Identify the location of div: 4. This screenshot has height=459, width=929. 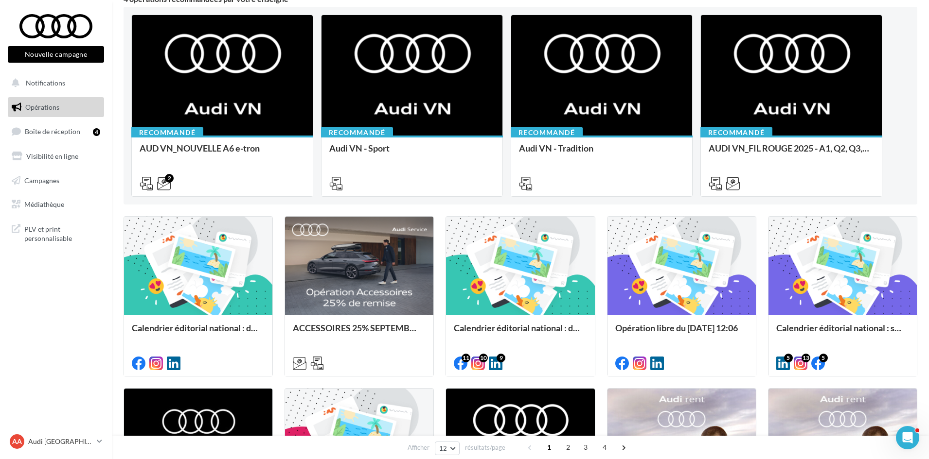
(96, 132).